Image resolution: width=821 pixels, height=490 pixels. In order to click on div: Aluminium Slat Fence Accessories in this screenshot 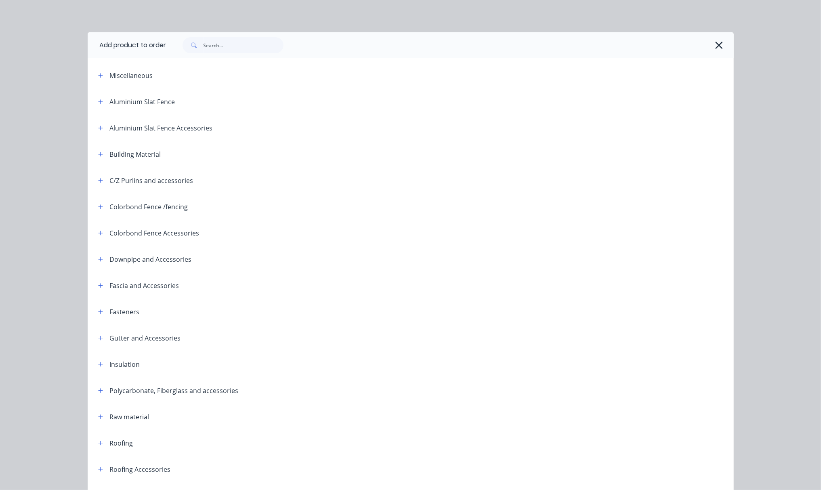, I will do `click(161, 128)`.